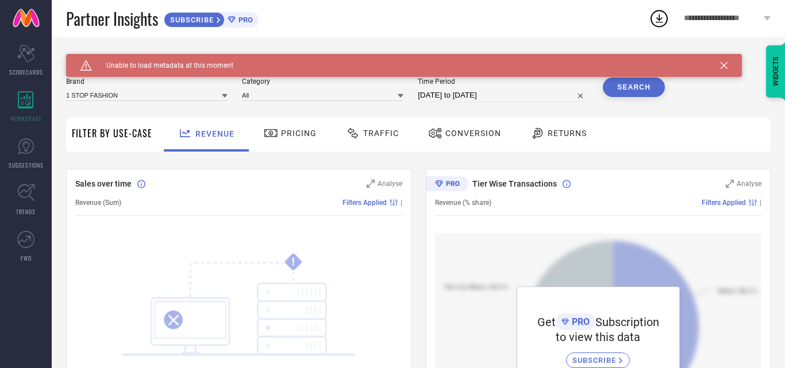 This screenshot has width=785, height=368. Describe the element at coordinates (98, 203) in the screenshot. I see `span: Revenue (Sum)` at that location.